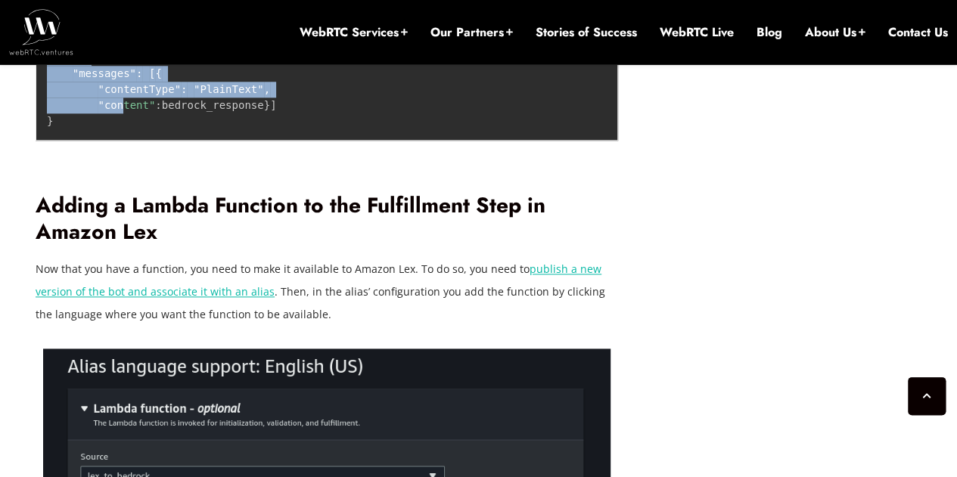 The height and width of the screenshot is (477, 957). What do you see at coordinates (918, 33) in the screenshot?
I see `a: Contact Us` at bounding box center [918, 33].